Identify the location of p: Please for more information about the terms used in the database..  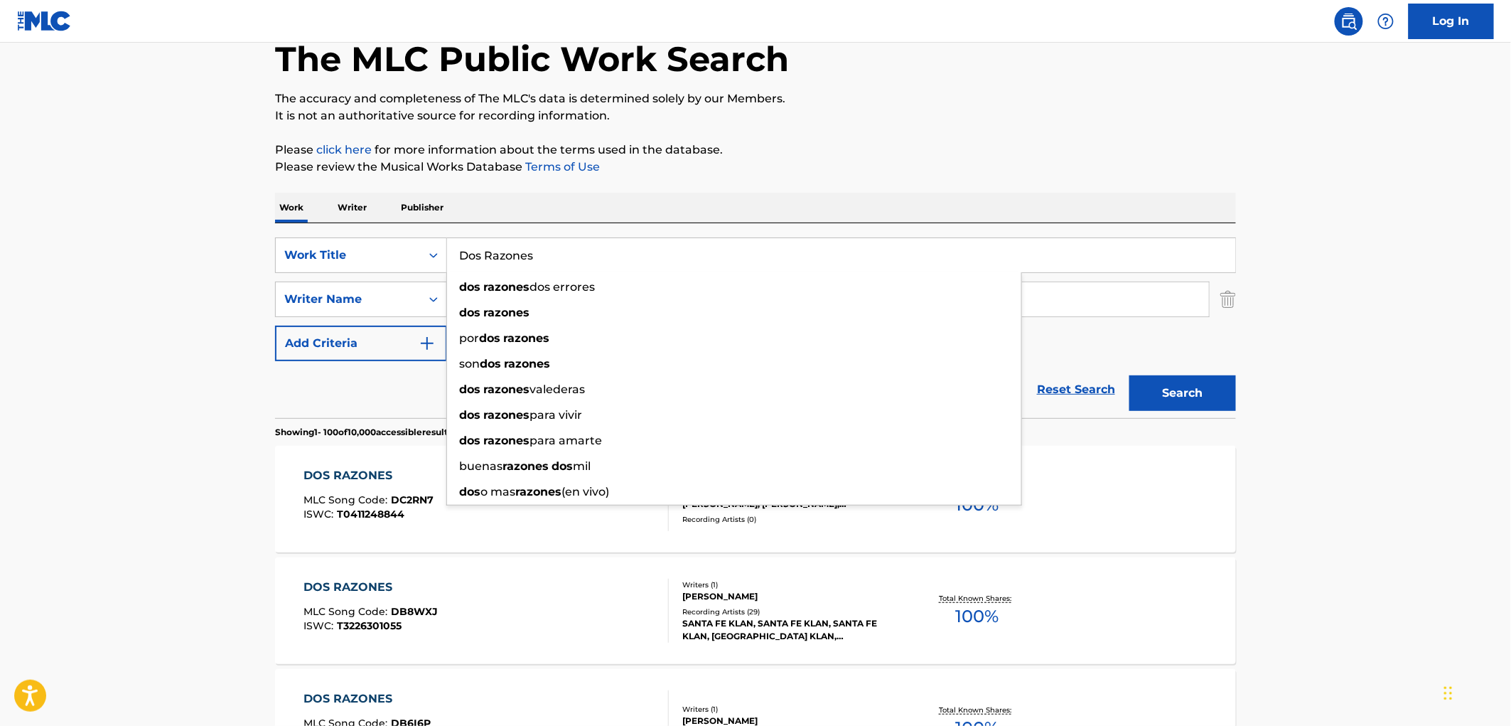
(756, 150).